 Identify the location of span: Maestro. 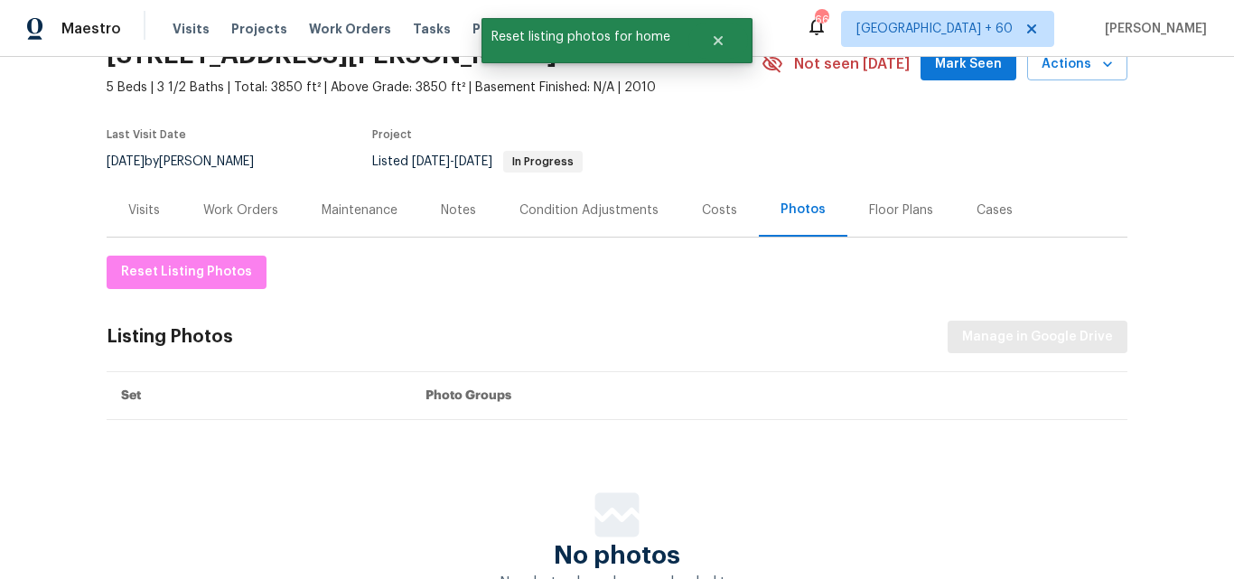
(91, 29).